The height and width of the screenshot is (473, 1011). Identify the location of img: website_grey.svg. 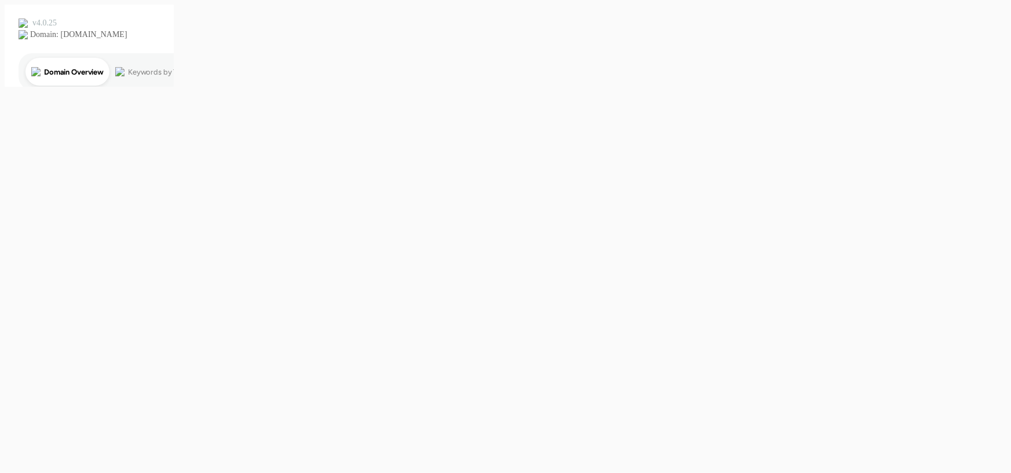
(23, 35).